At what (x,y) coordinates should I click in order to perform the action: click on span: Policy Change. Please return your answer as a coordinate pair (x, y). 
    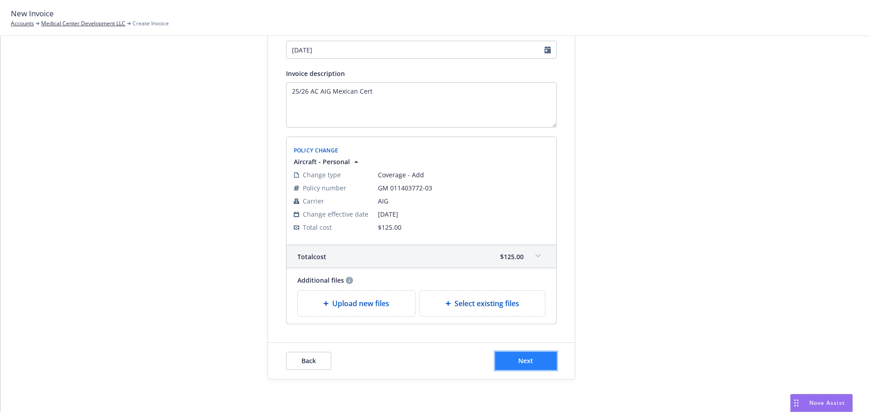
    Looking at the image, I should click on (316, 150).